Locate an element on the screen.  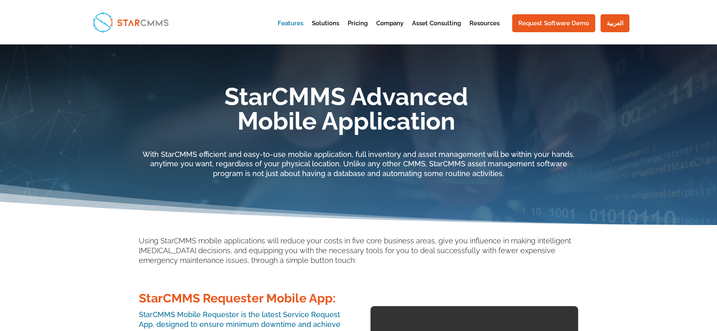
h3: StarCMMS Requester Mobile App: is located at coordinates (243, 300).